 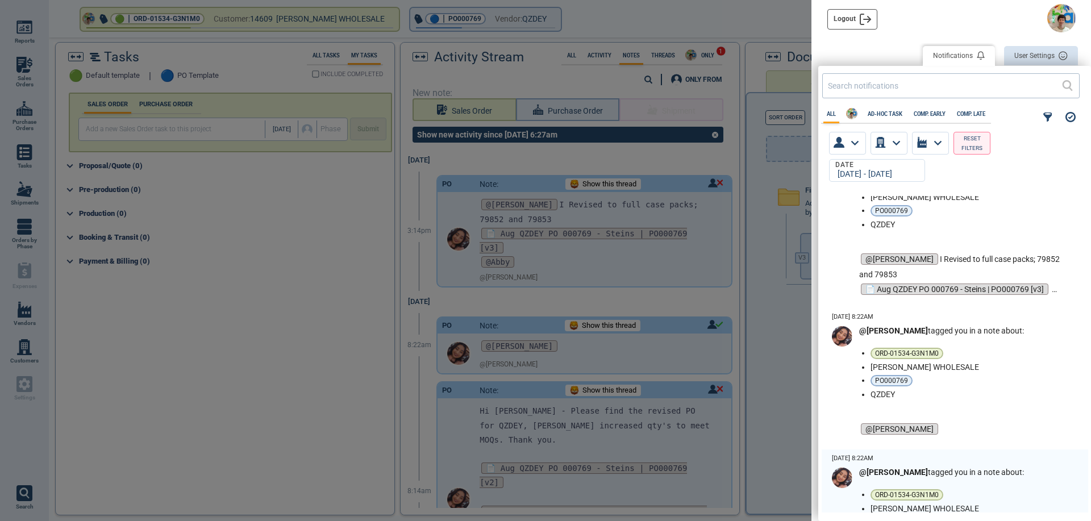 I want to click on input: Search notifications, so click(x=945, y=85).